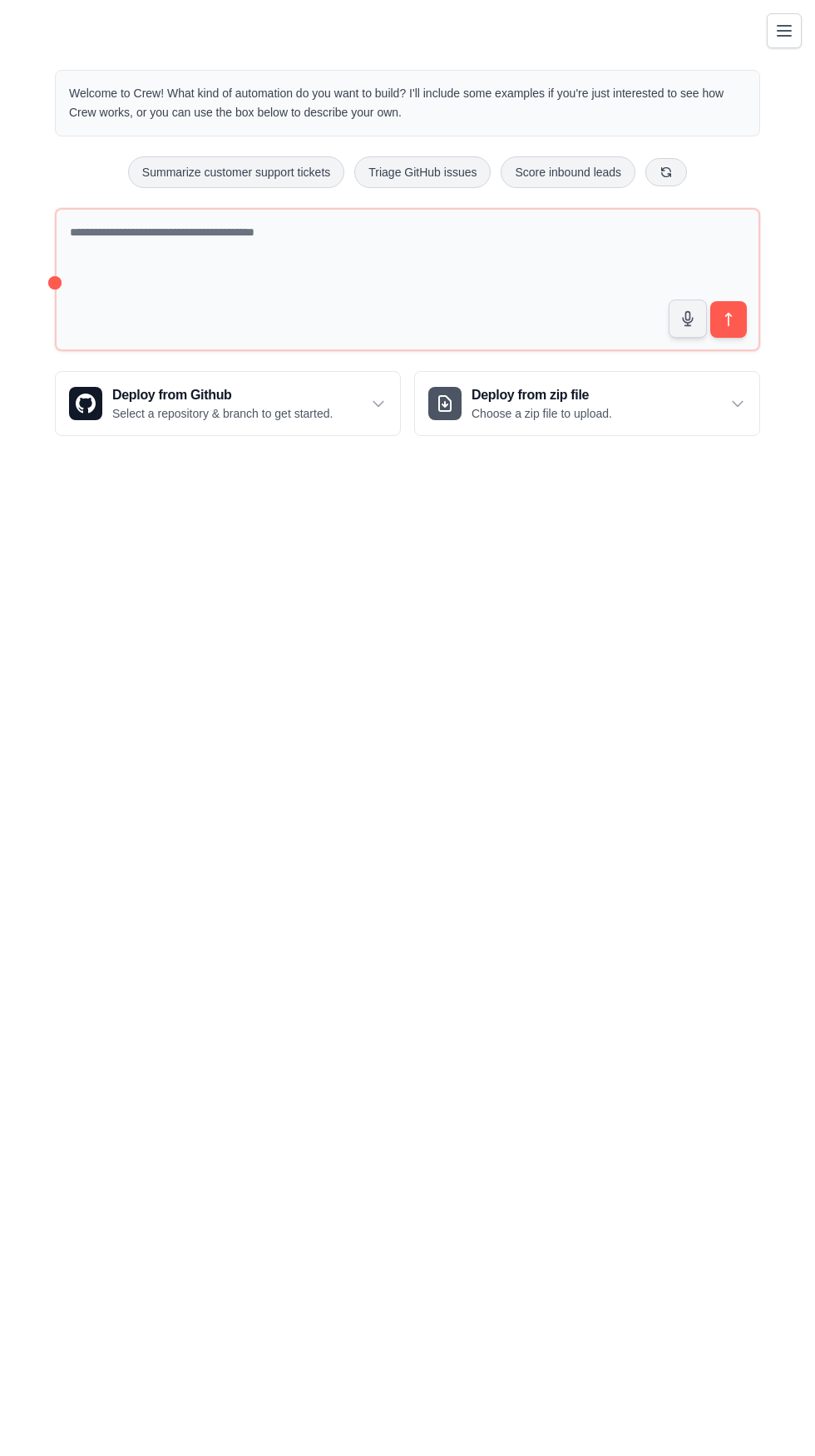 The height and width of the screenshot is (1456, 815). What do you see at coordinates (542, 413) in the screenshot?
I see `p: Choose a zip file to upload.` at bounding box center [542, 413].